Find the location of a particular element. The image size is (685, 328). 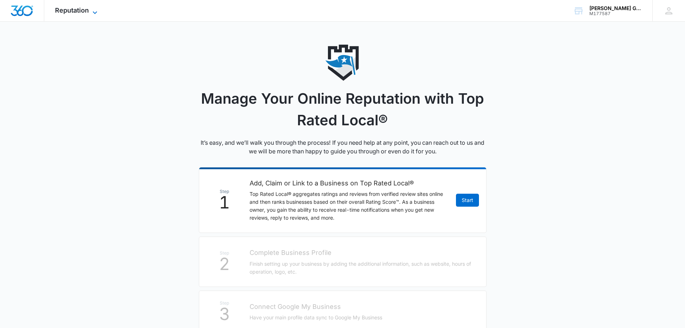

div: account id is located at coordinates (616, 14).